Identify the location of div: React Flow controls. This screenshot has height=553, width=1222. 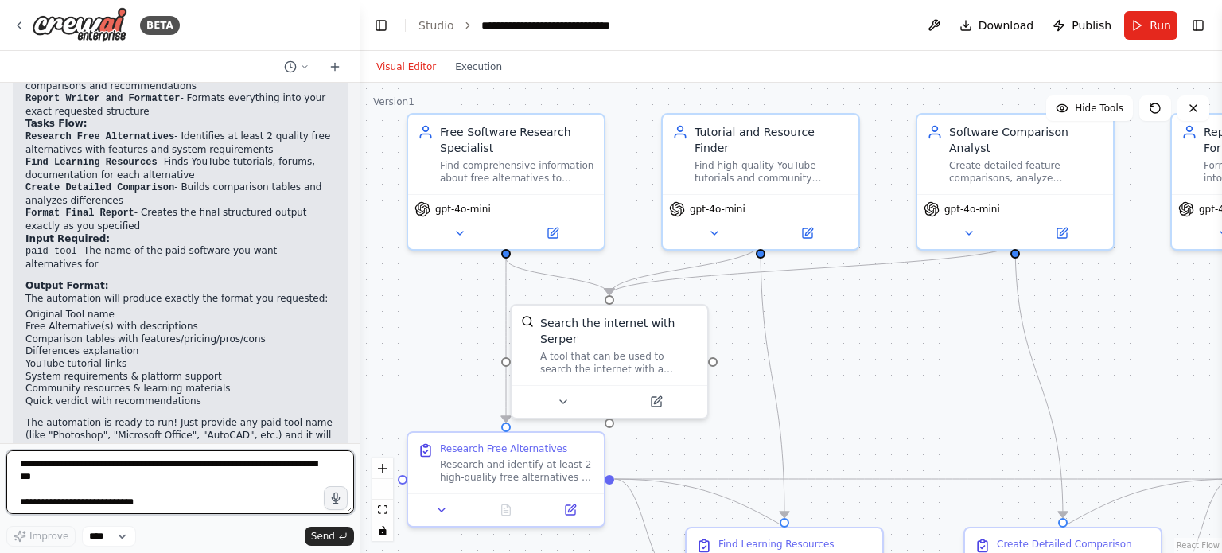
(383, 500).